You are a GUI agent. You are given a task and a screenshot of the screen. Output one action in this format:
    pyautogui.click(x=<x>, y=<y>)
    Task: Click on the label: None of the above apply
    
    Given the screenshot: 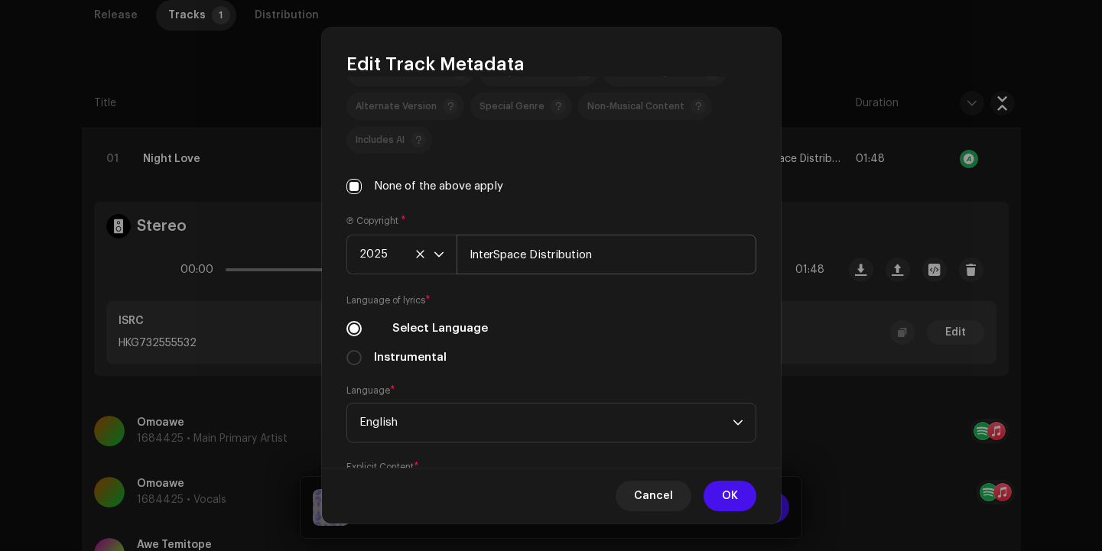 What is the action you would take?
    pyautogui.click(x=438, y=187)
    